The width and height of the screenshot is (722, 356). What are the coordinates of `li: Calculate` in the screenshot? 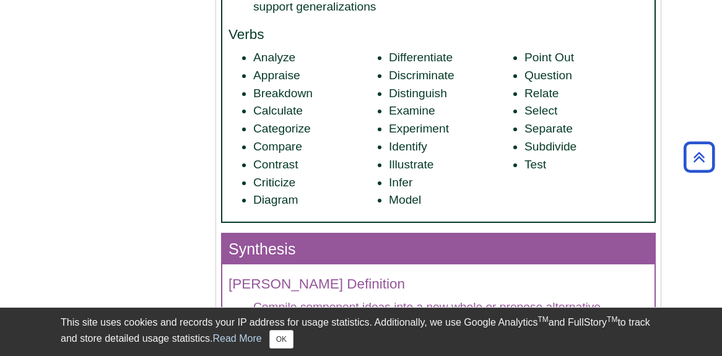 It's located at (315, 111).